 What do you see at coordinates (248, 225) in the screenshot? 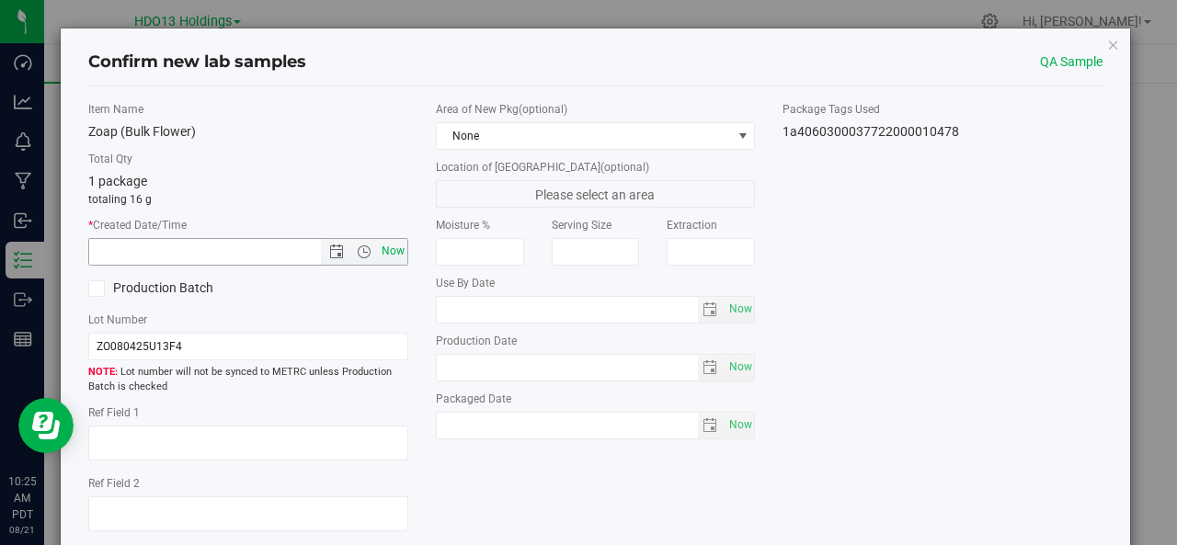
I see `label: Created Date/Time` at bounding box center [248, 225].